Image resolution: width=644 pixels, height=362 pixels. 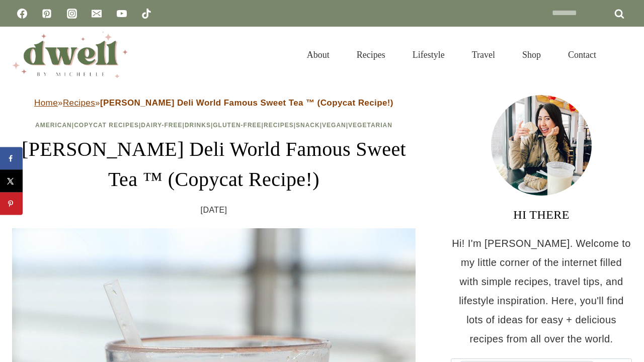 I want to click on a: Facebook, so click(x=22, y=14).